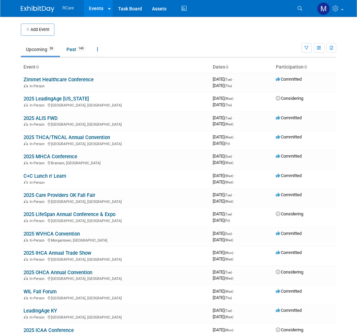  Describe the element at coordinates (51, 48) in the screenshot. I see `span: 36` at that location.